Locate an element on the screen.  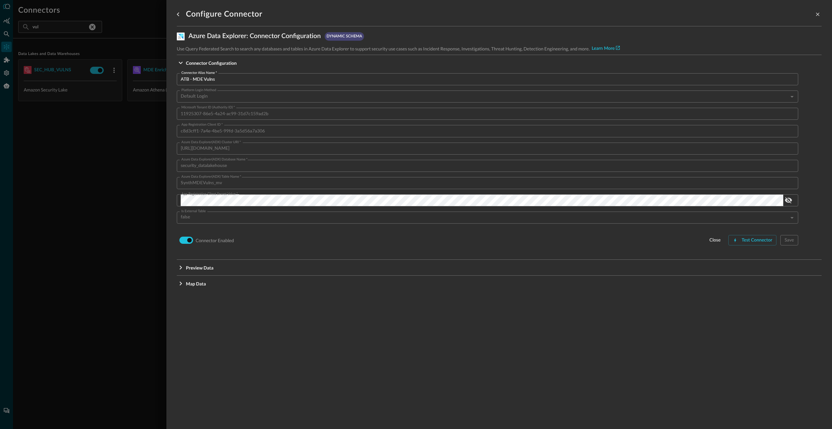
label: App Registration Client ID is located at coordinates (202, 125).